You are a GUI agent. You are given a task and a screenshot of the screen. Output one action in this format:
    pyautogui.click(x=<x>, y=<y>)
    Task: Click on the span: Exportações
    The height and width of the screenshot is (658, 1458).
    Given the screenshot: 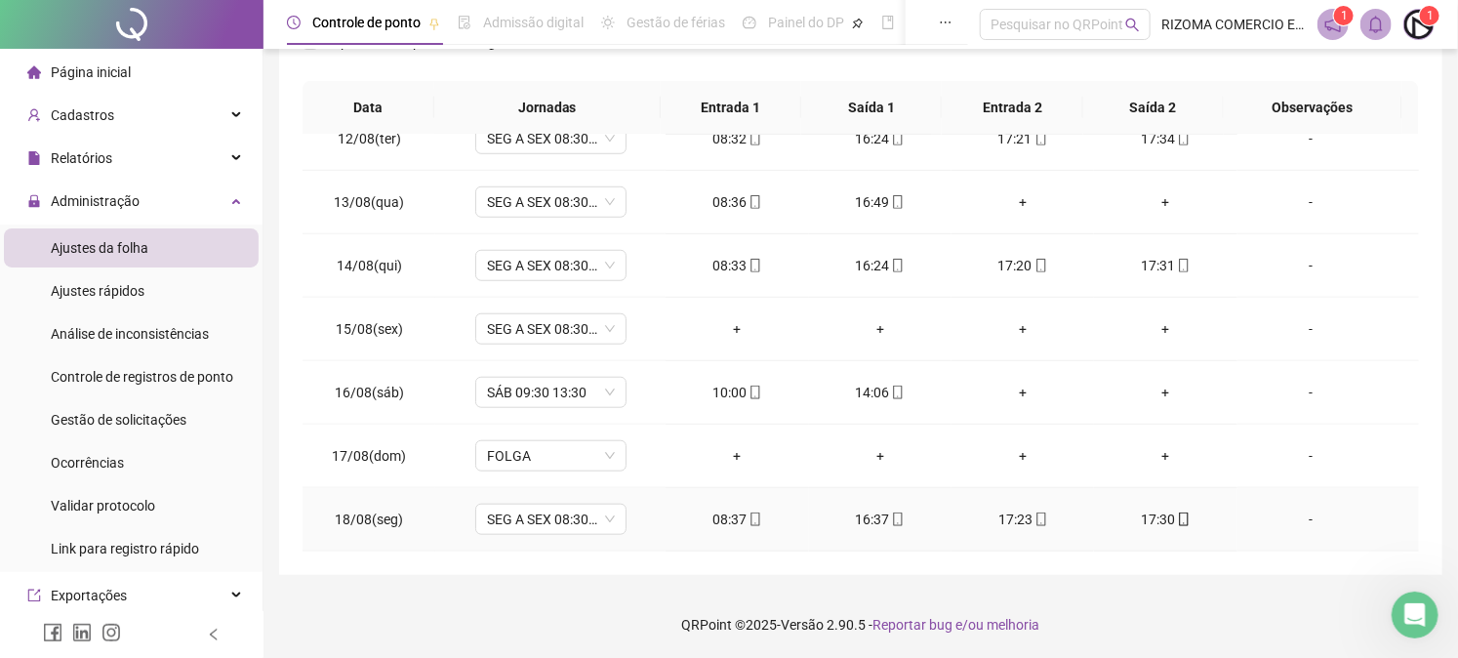 What is the action you would take?
    pyautogui.click(x=89, y=595)
    